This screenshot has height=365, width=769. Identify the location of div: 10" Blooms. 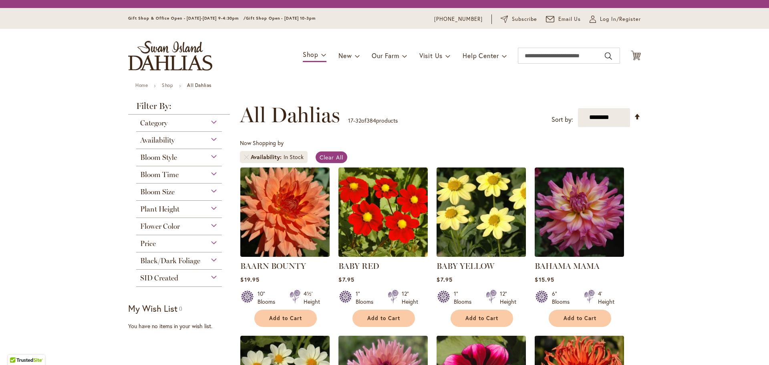
(269, 298).